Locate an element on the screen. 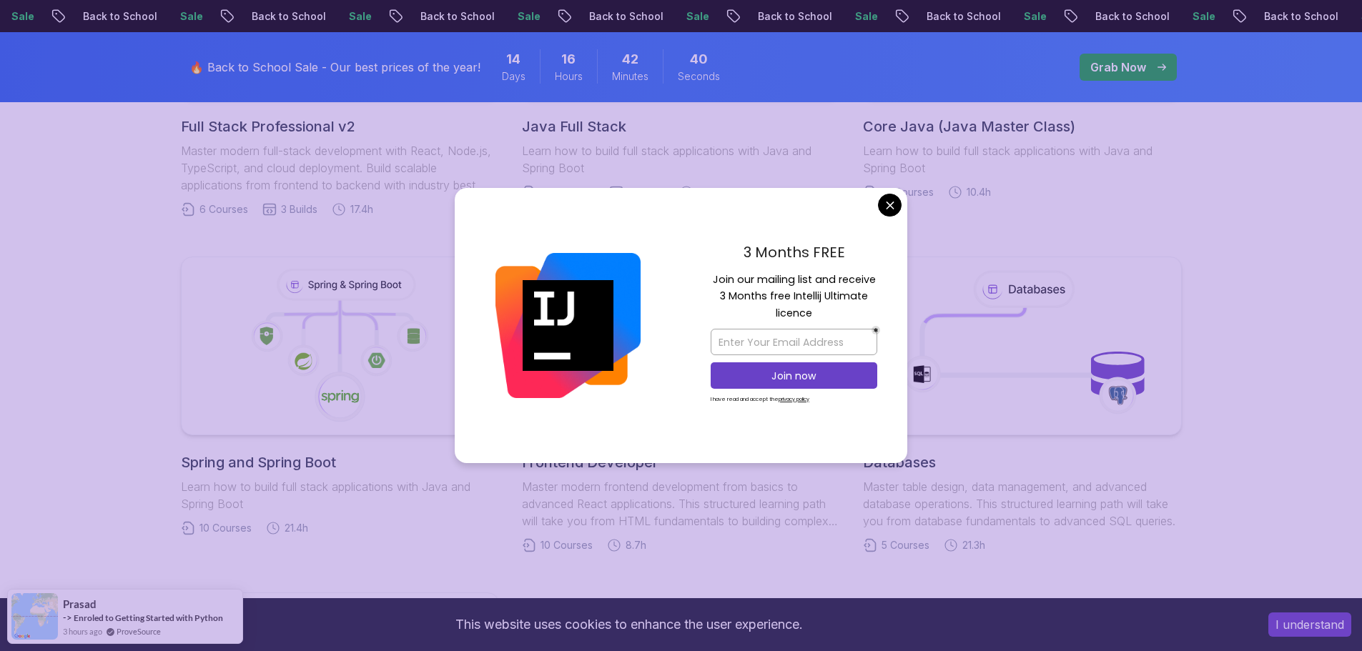  span: 29 Courses is located at coordinates (568, 192).